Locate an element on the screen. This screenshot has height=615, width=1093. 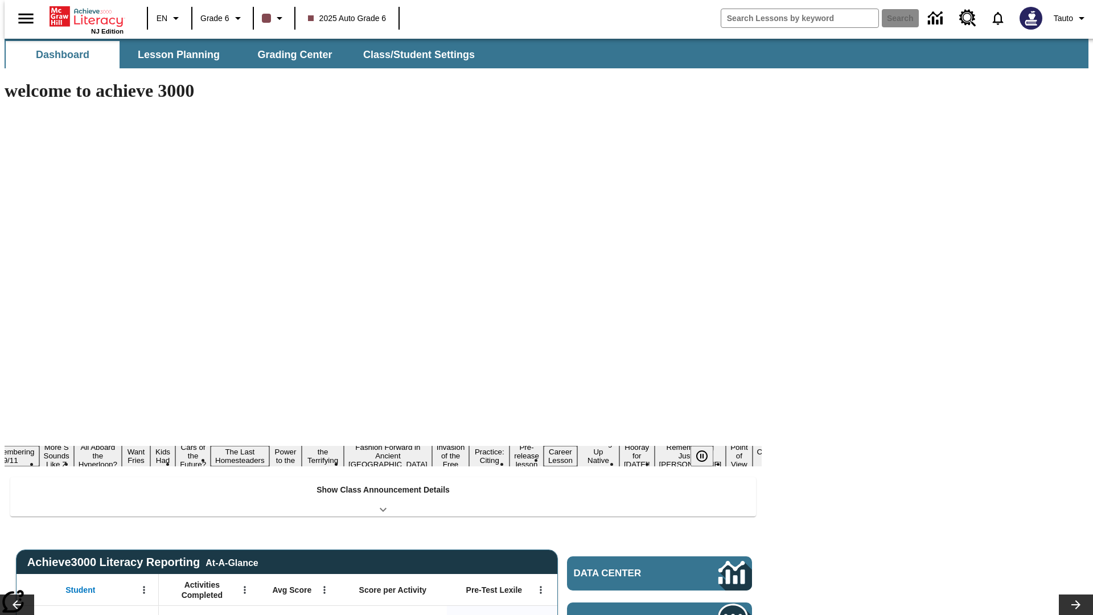
button: Slide 7 The Last Homesteaders is located at coordinates (240, 456).